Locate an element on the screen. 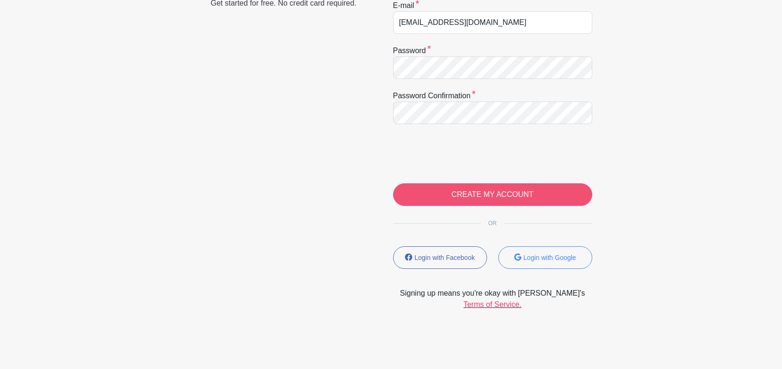 The height and width of the screenshot is (369, 782). label: Password is located at coordinates (412, 51).